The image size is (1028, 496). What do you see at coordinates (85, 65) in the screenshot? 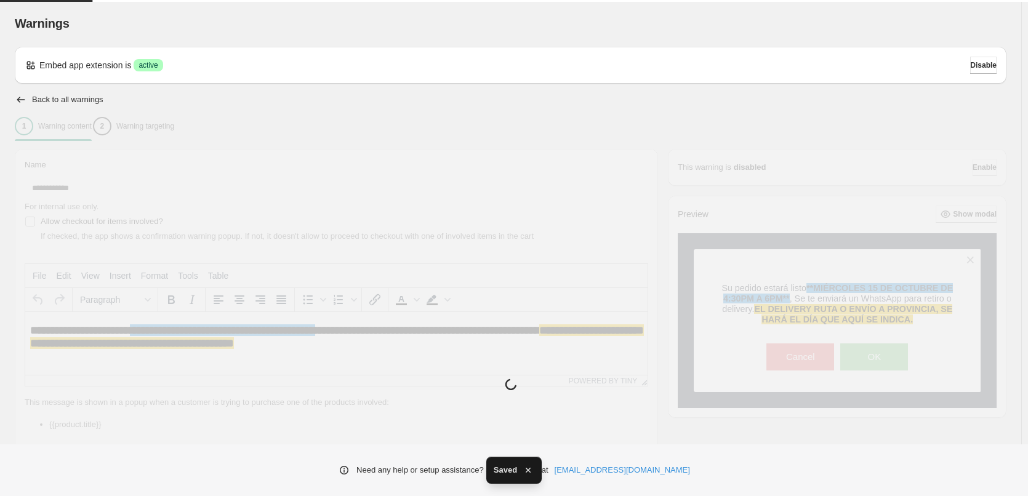
I see `p: Embed app extension is` at bounding box center [85, 65].